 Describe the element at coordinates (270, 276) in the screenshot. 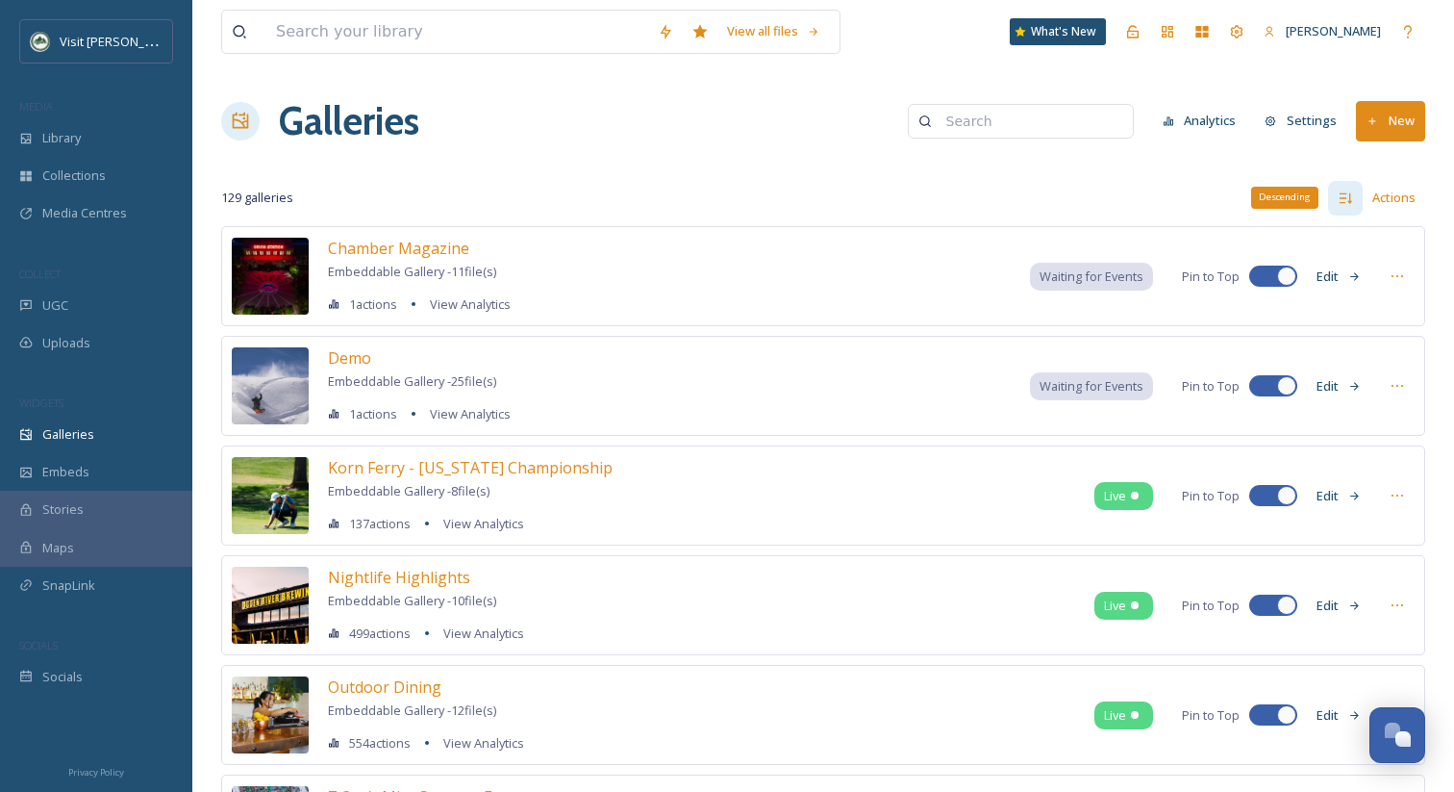

I see `img: 54277f9e-1d85-4c23-8352-f847327e253f.jpg` at that location.